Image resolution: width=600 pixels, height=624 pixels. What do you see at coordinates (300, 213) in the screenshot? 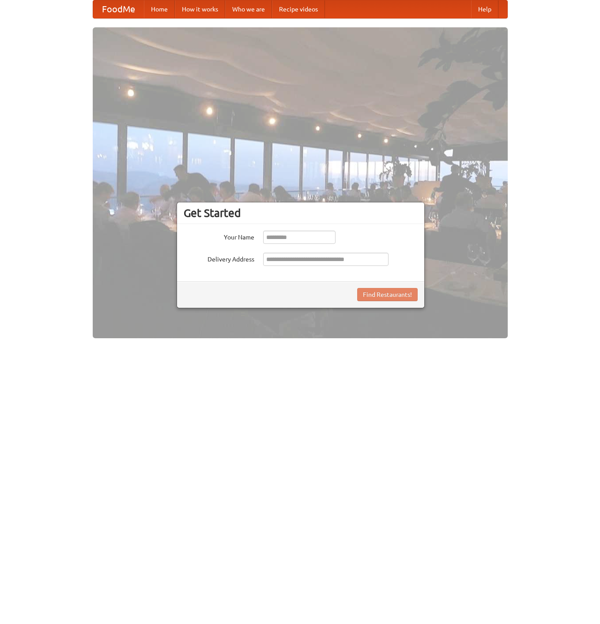
I see `h3: Get Started` at bounding box center [300, 213].